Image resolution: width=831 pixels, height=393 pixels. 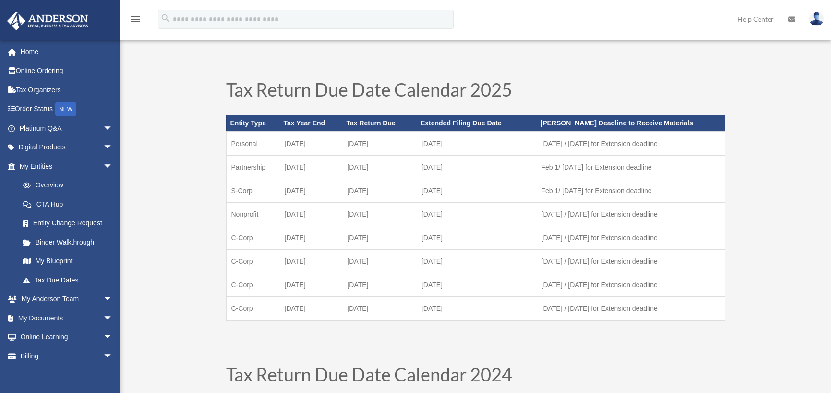 What do you see at coordinates (67, 356) in the screenshot?
I see `a: Billingarrow_drop_down` at bounding box center [67, 356].